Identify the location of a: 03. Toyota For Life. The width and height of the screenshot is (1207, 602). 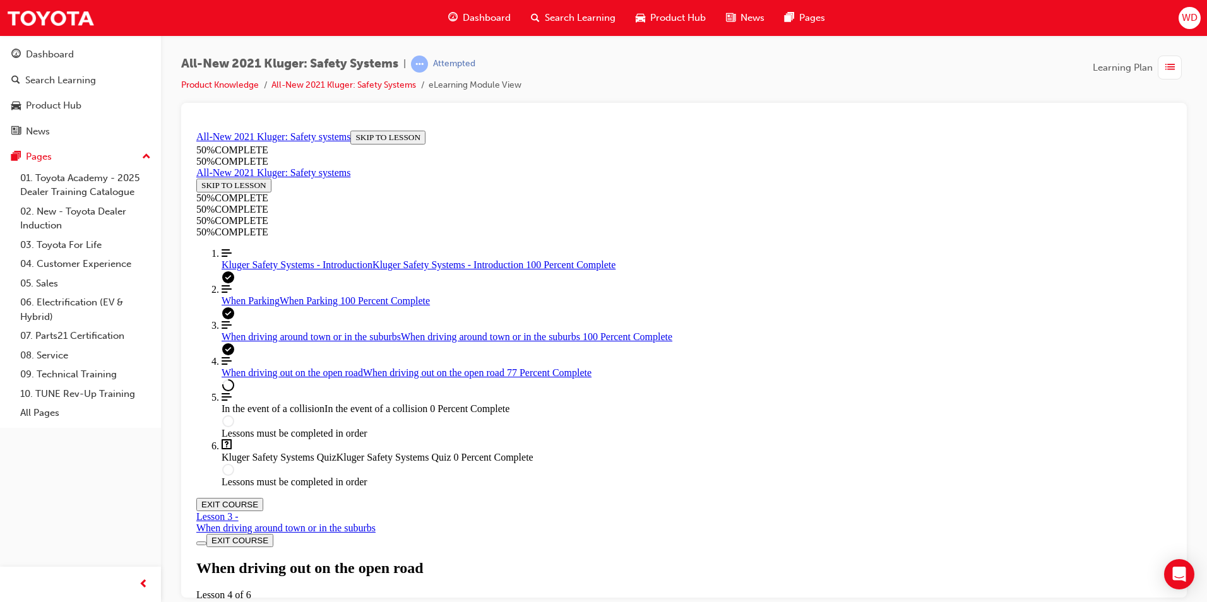
(85, 245).